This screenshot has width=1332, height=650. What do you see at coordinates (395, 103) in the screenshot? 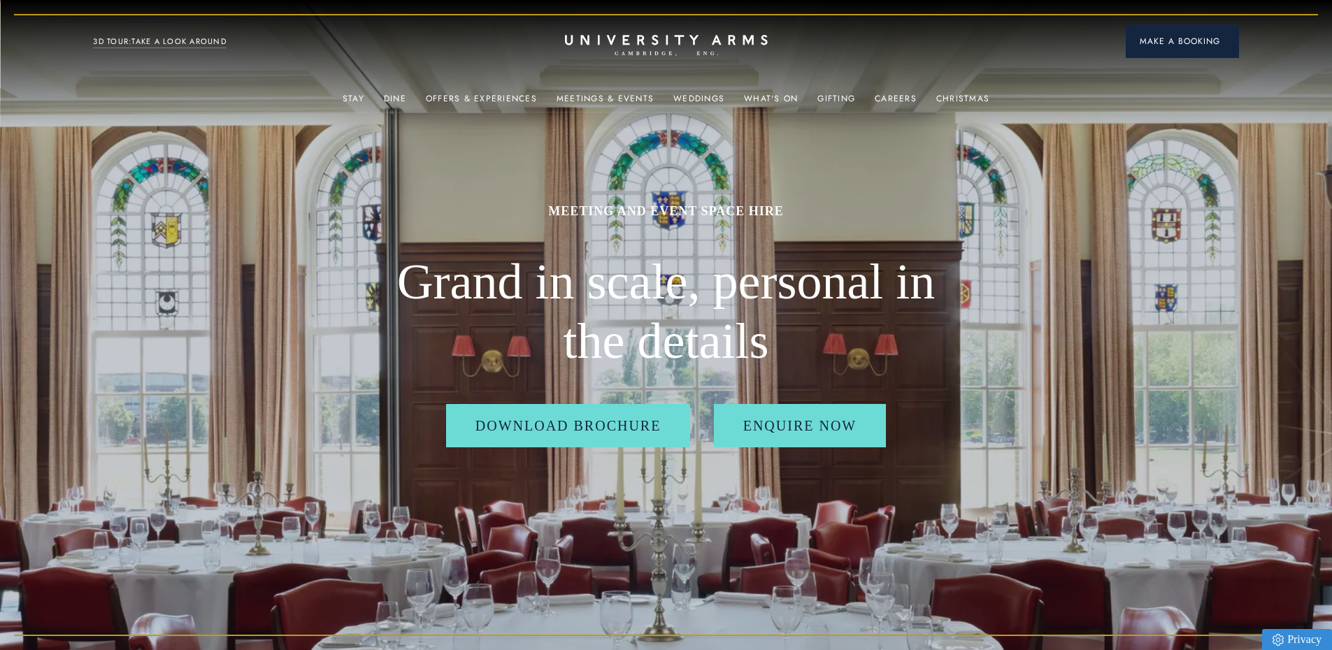
I see `a: Dine` at bounding box center [395, 103].